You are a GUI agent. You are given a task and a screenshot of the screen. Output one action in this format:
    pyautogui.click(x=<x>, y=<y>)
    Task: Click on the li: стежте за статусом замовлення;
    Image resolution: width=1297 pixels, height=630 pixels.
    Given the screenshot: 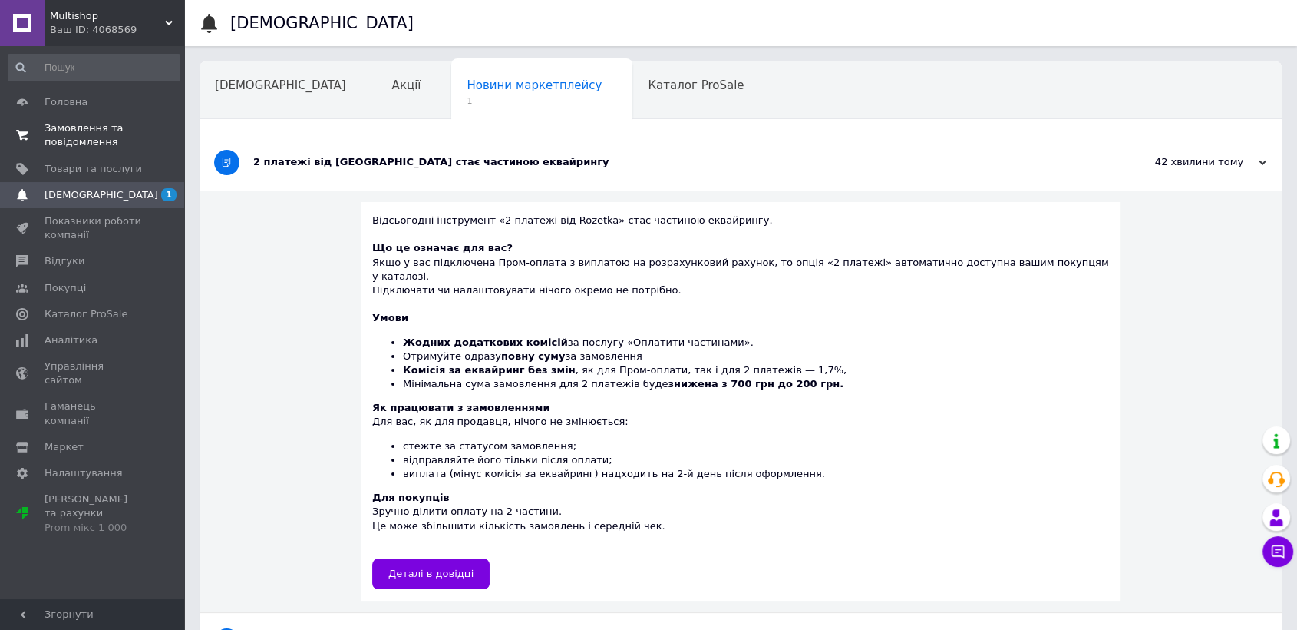 What is the action you would take?
    pyautogui.click(x=756, y=446)
    